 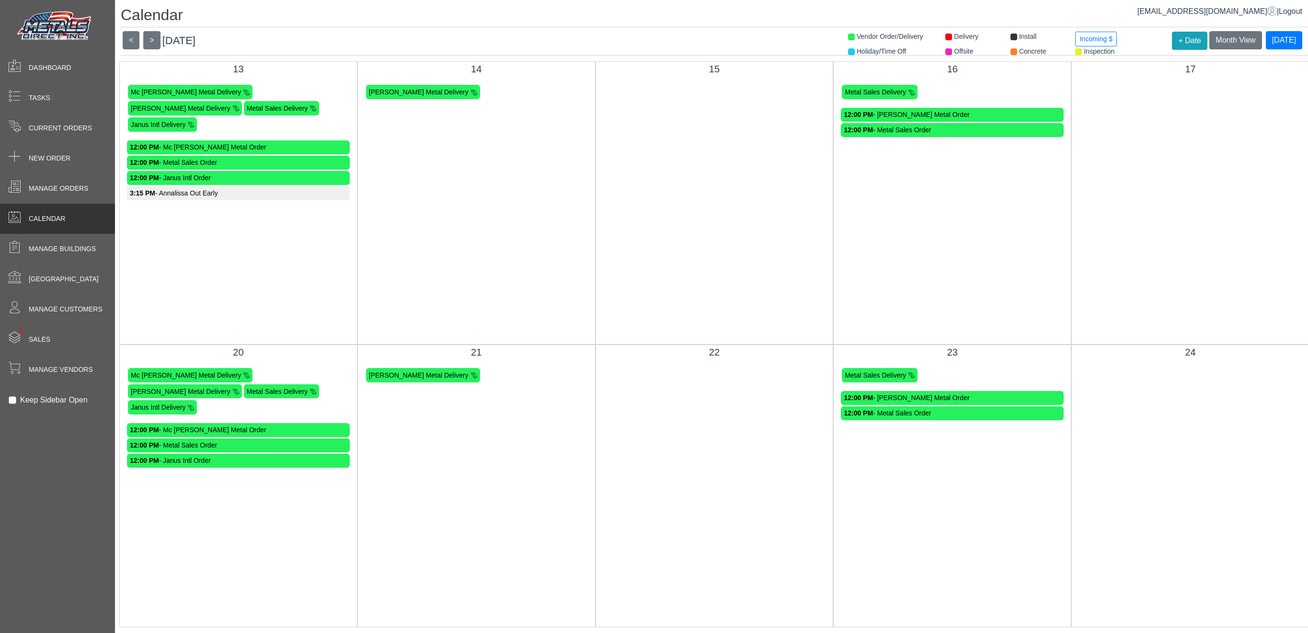 I want to click on span: Manage Customers, so click(x=66, y=309).